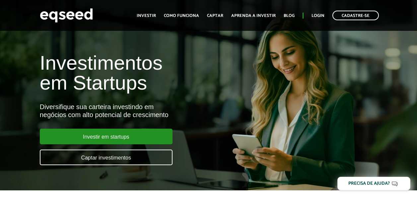 The image size is (417, 197). I want to click on a: Investir, so click(146, 16).